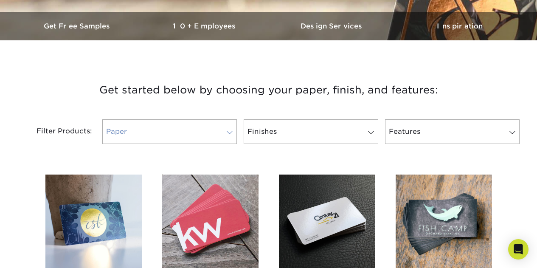  What do you see at coordinates (332, 26) in the screenshot?
I see `a: Design Services` at bounding box center [332, 26].